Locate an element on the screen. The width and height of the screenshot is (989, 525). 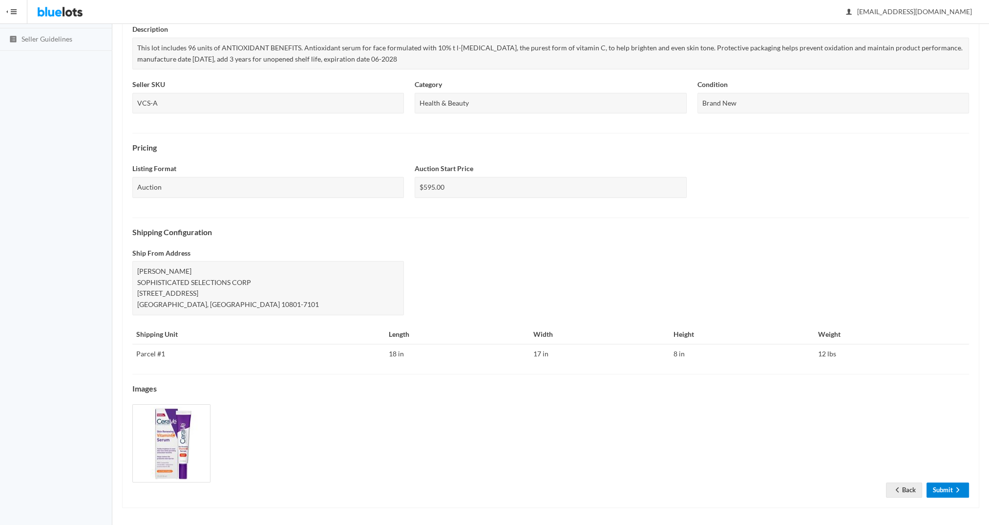
a: Submitarrow forward is located at coordinates (948, 489).